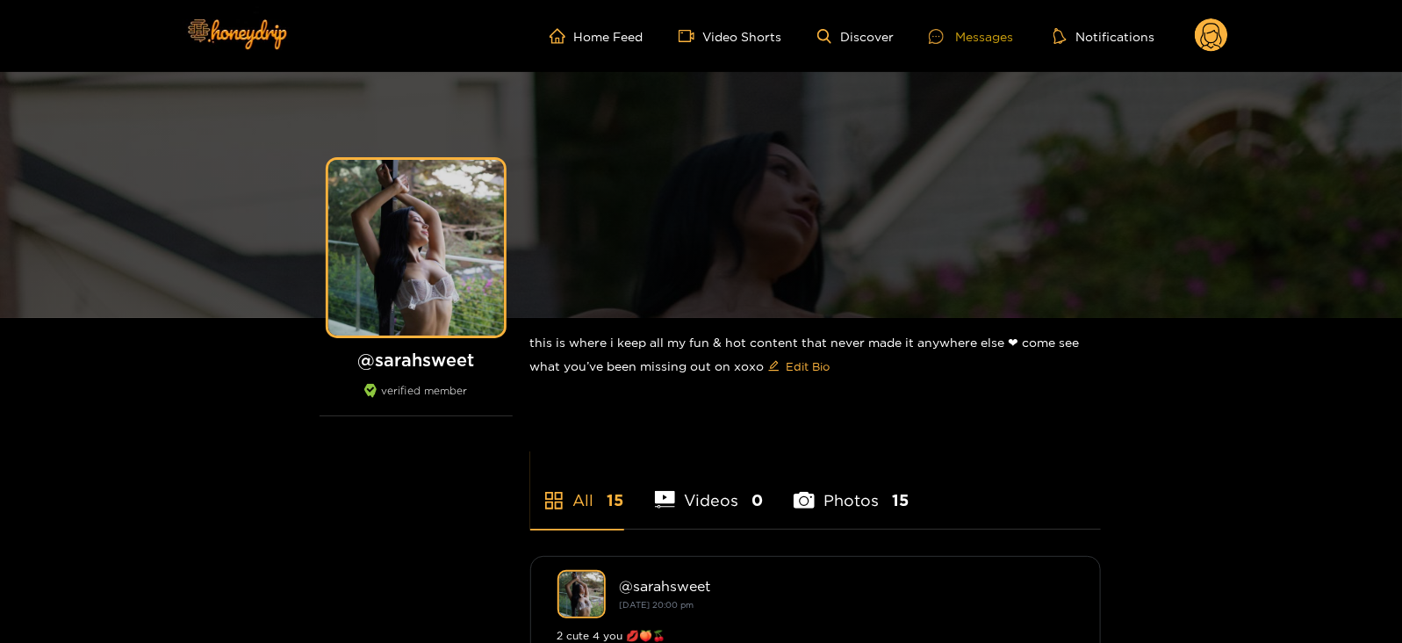  I want to click on span: 0, so click(757, 499).